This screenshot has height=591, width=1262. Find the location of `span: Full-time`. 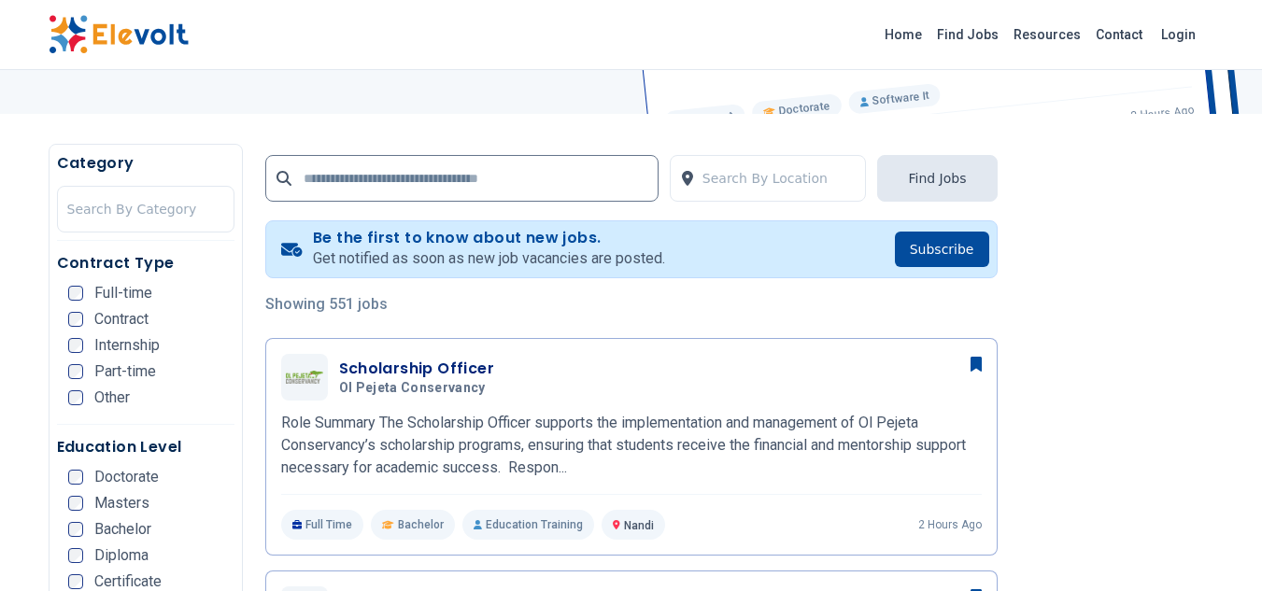

span: Full-time is located at coordinates (123, 293).